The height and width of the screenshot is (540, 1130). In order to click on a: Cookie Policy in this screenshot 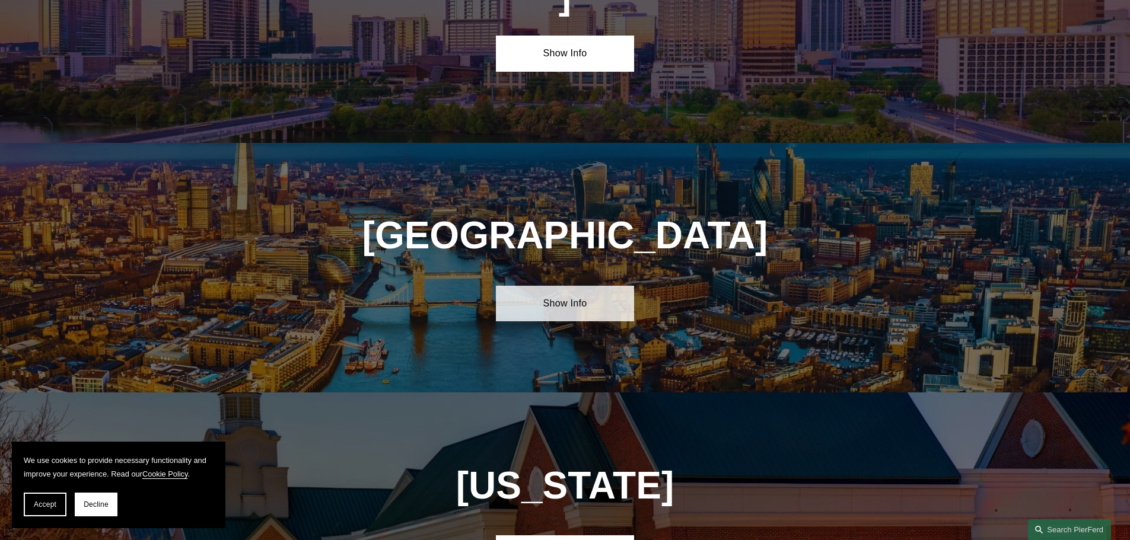, I will do `click(165, 474)`.